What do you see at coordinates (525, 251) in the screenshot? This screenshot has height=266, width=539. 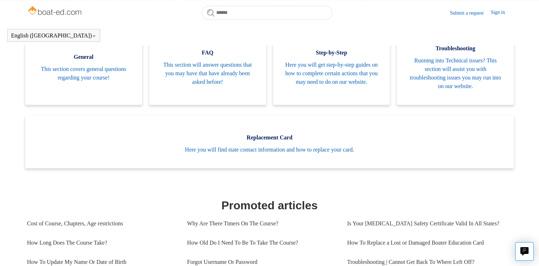 I see `button: Live chat` at bounding box center [525, 251].